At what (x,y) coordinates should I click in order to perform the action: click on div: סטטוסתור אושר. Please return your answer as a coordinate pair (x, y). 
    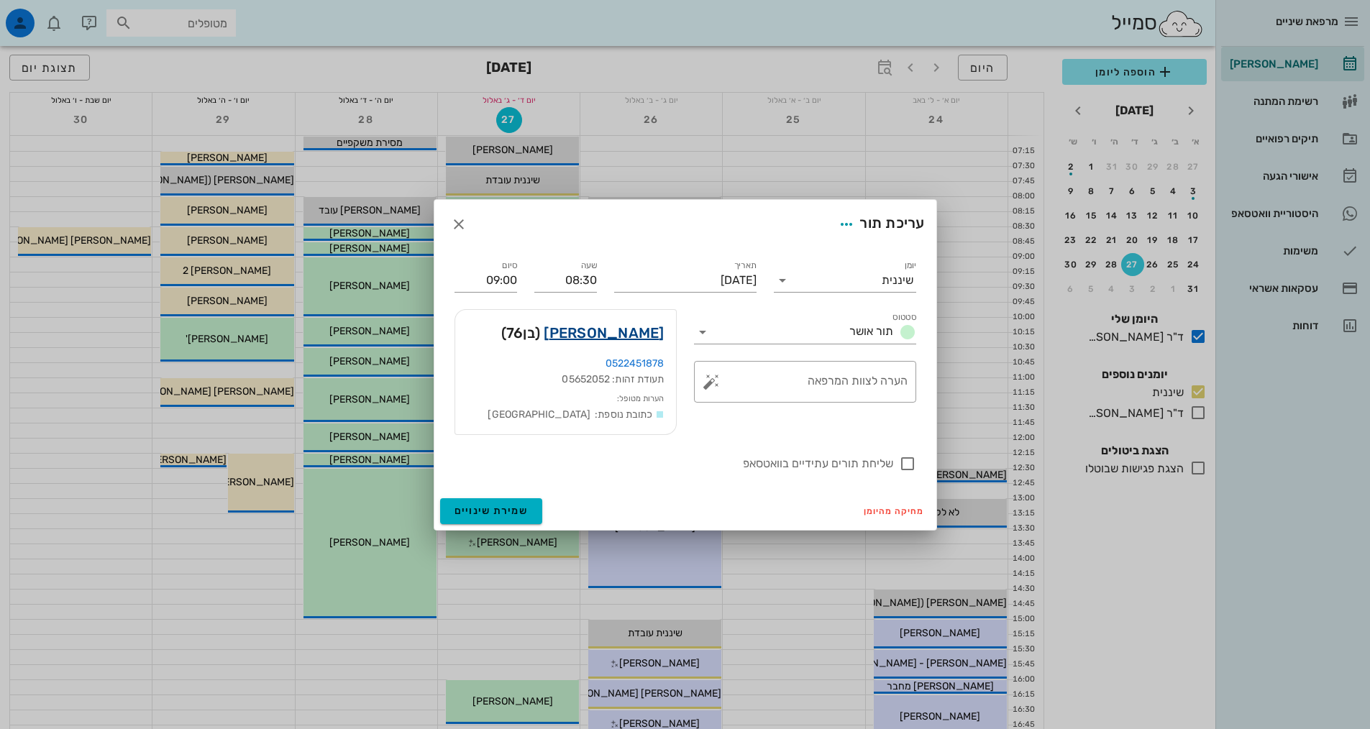
    Looking at the image, I should click on (804, 332).